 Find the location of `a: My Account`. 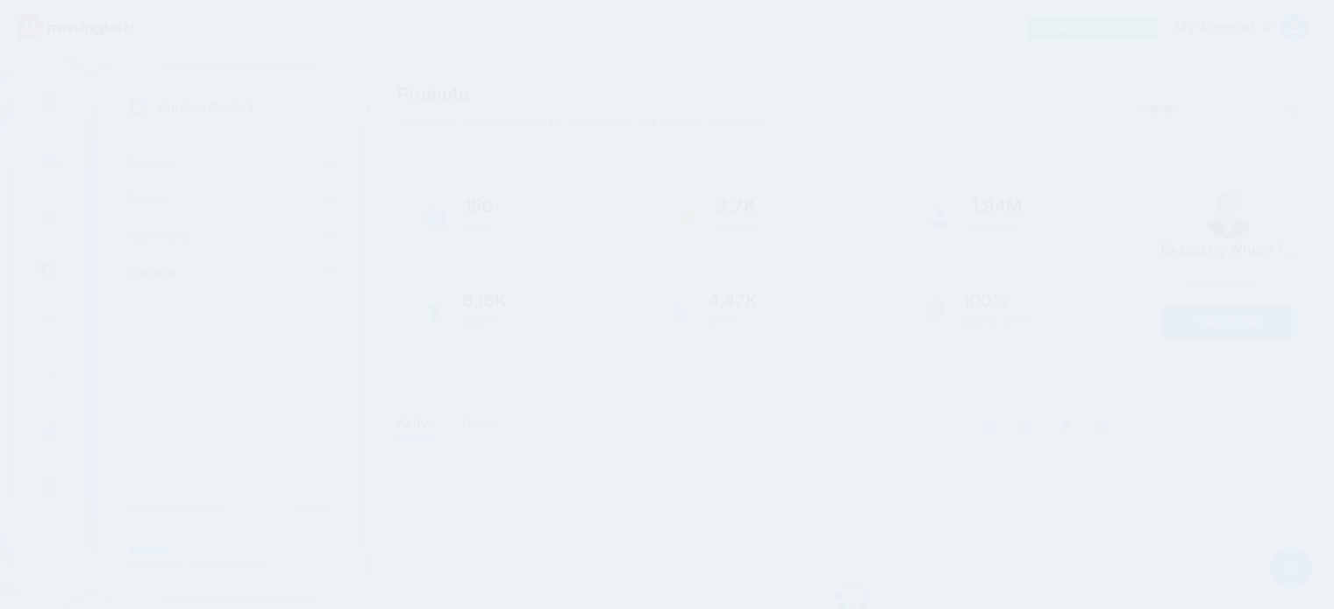

a: My Account is located at coordinates (1232, 28).